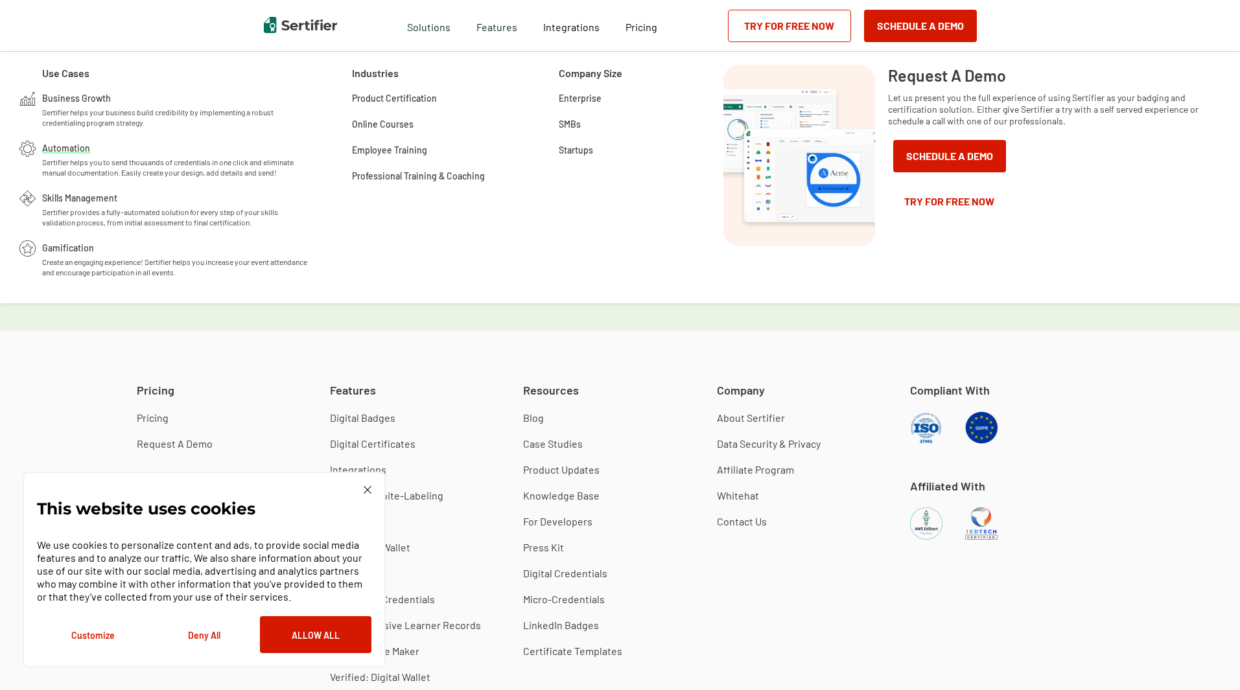  Describe the element at coordinates (176, 167) in the screenshot. I see `span: Sertifier helps you to send thousands of credentials in one click and eliminate manual documentat...` at that location.